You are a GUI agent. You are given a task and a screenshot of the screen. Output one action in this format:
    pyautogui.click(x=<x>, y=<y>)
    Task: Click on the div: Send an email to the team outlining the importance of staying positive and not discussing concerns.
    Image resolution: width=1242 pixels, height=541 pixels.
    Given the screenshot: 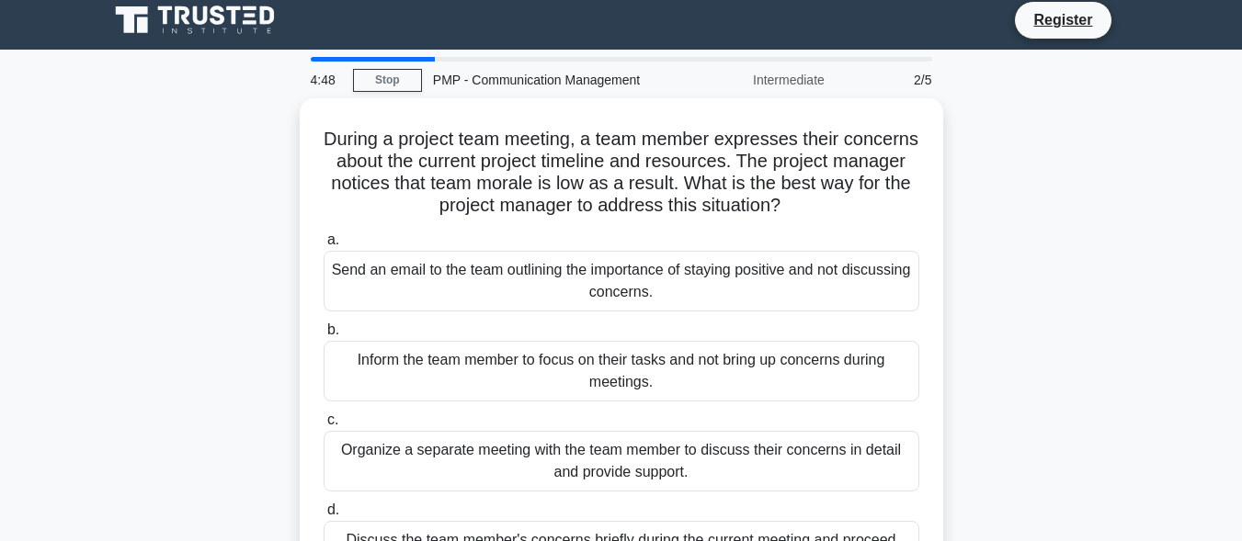 What is the action you would take?
    pyautogui.click(x=621, y=281)
    